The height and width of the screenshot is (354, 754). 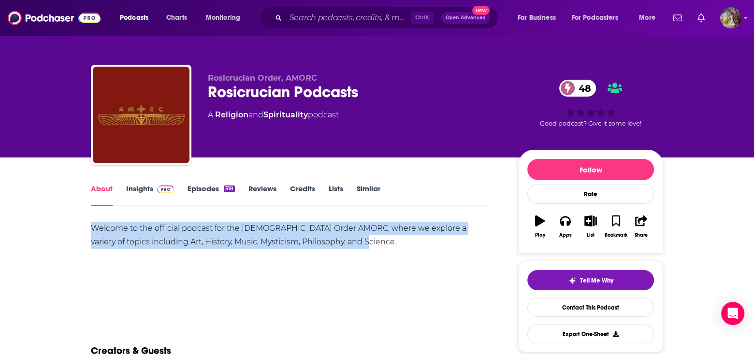 What do you see at coordinates (591, 235) in the screenshot?
I see `div: List` at bounding box center [591, 235].